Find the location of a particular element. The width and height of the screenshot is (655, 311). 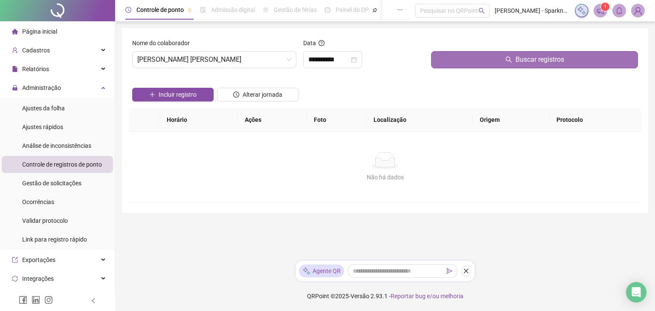

span: linkedin is located at coordinates (36, 300).